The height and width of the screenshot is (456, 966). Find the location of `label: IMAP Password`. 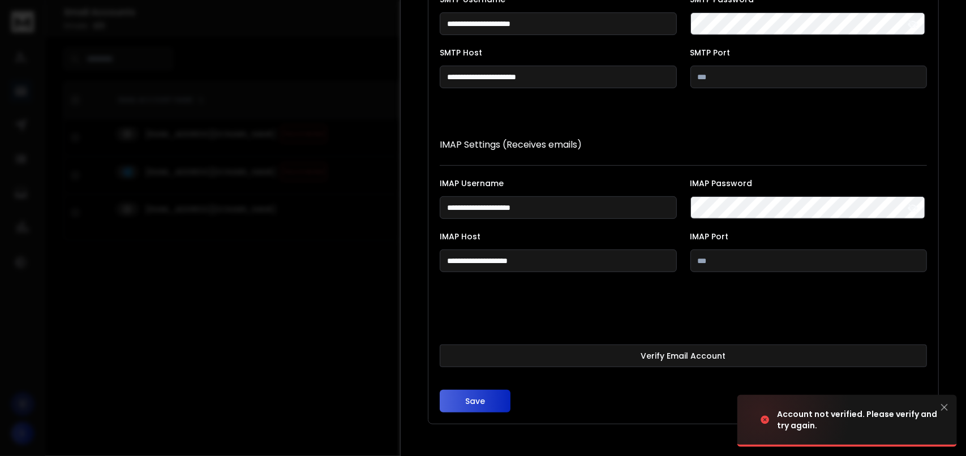

label: IMAP Password is located at coordinates (809, 183).